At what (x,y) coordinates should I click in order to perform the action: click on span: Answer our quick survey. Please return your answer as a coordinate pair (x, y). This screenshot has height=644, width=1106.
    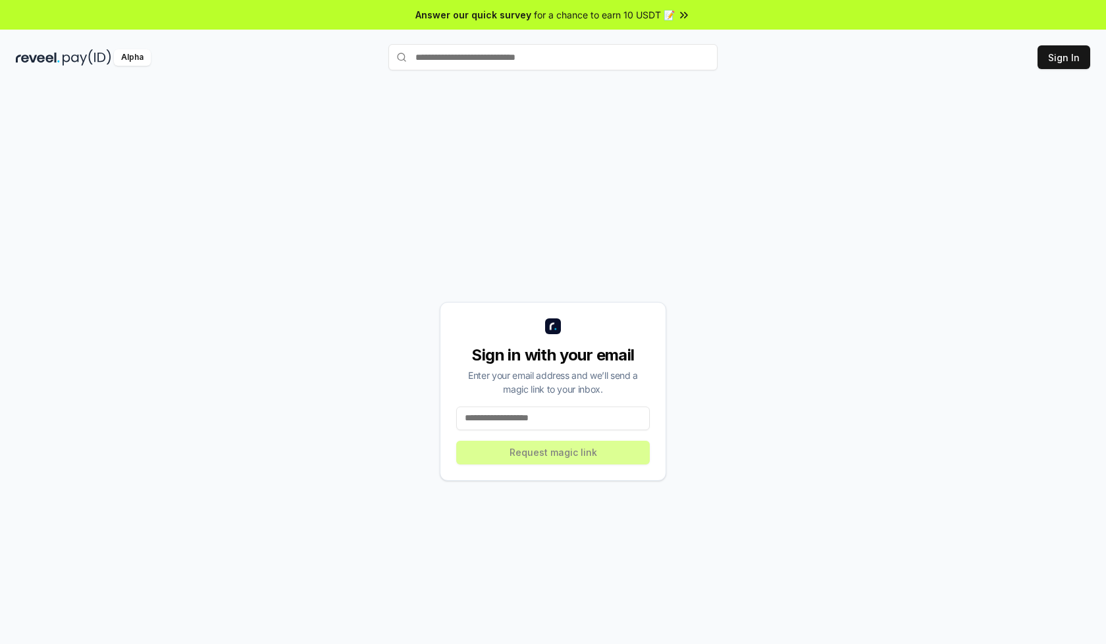
    Looking at the image, I should click on (473, 14).